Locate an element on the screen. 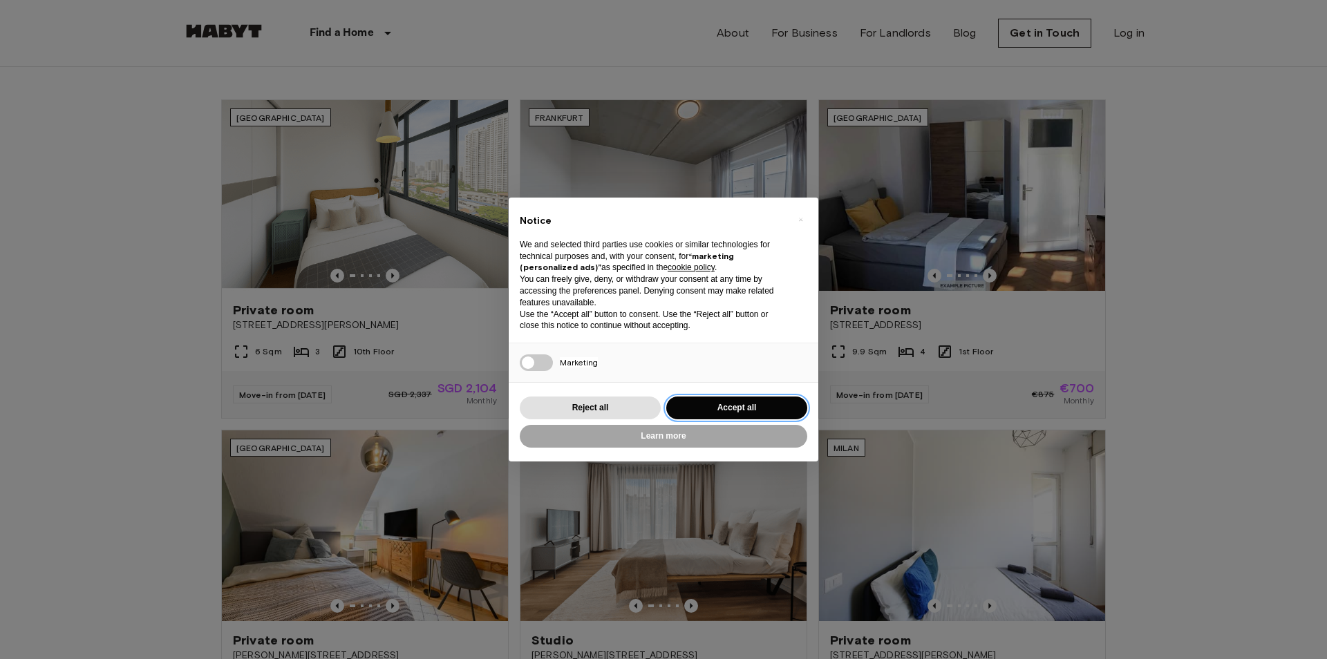 This screenshot has height=659, width=1327. span: Marketing is located at coordinates (578, 362).